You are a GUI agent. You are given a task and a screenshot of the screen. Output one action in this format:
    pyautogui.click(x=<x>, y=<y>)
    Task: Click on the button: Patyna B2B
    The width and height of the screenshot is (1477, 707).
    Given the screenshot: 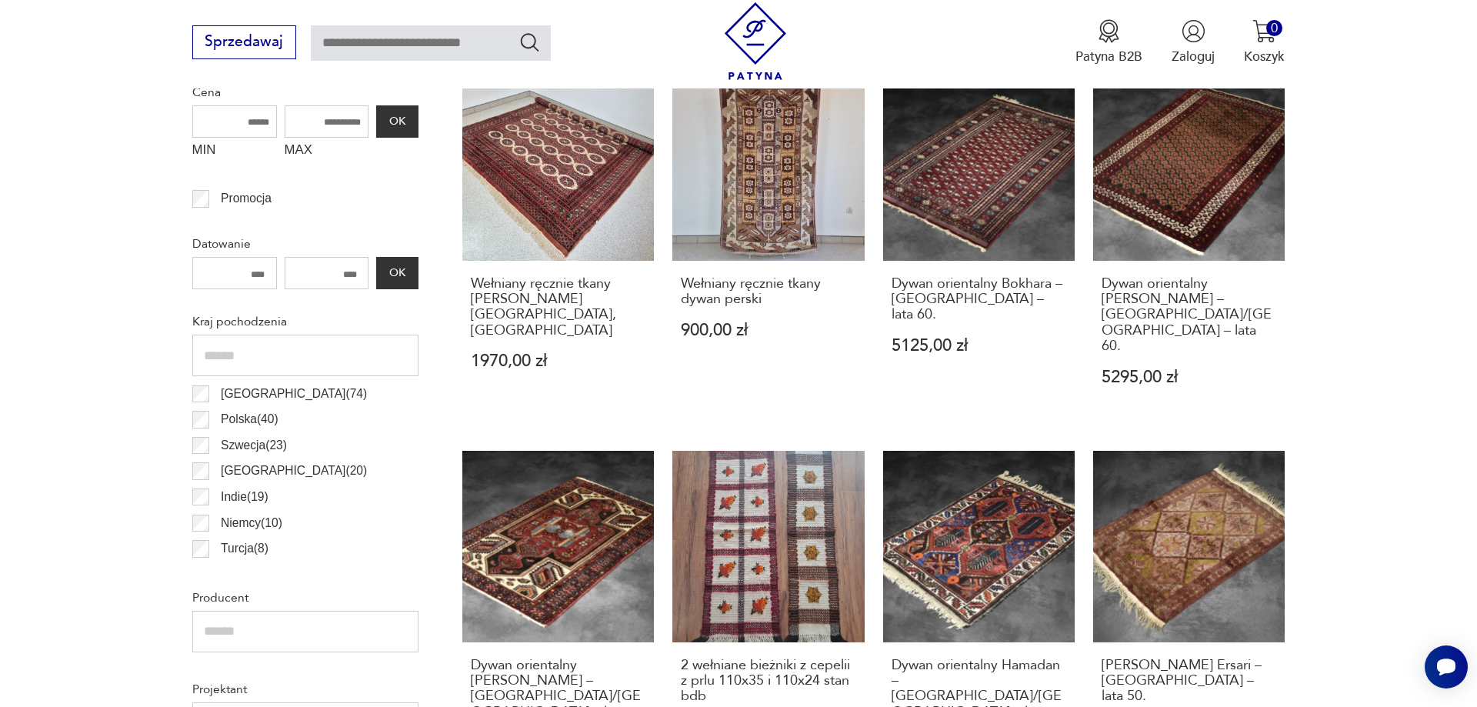 What is the action you would take?
    pyautogui.click(x=1109, y=42)
    